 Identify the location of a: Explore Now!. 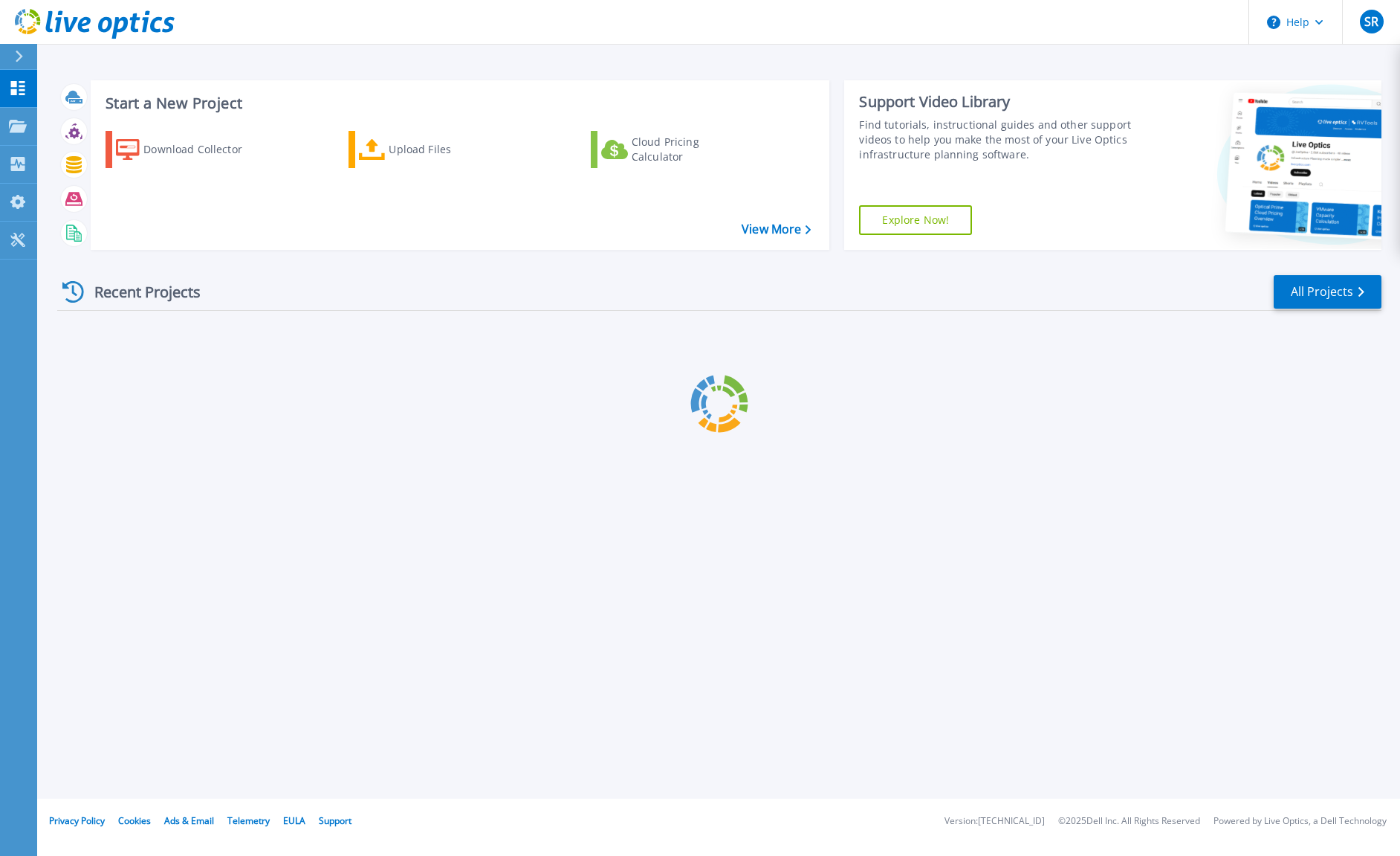
(916, 220).